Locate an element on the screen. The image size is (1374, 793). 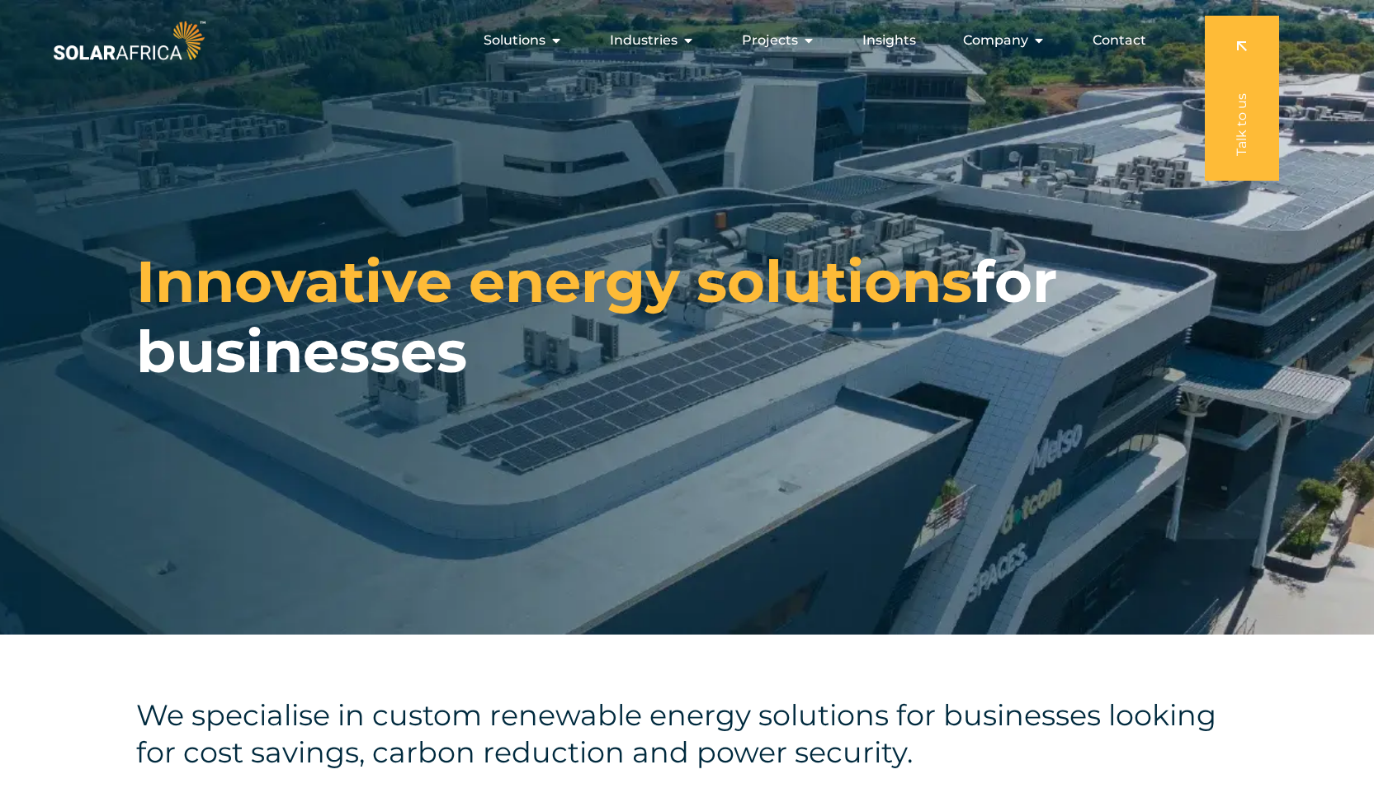
span: Innovative energy solutions is located at coordinates (554, 281).